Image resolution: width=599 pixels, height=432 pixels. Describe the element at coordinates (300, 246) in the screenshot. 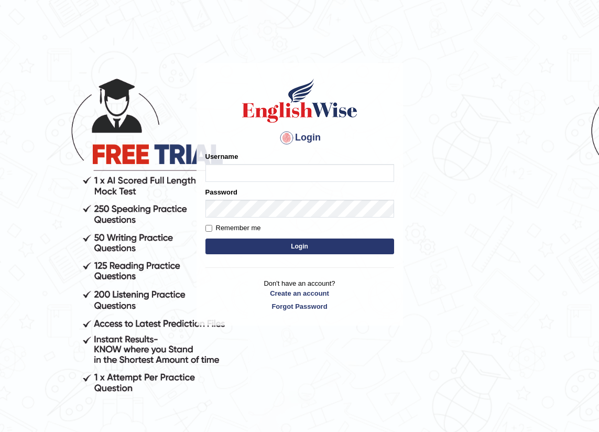

I see `button: Login` at that location.